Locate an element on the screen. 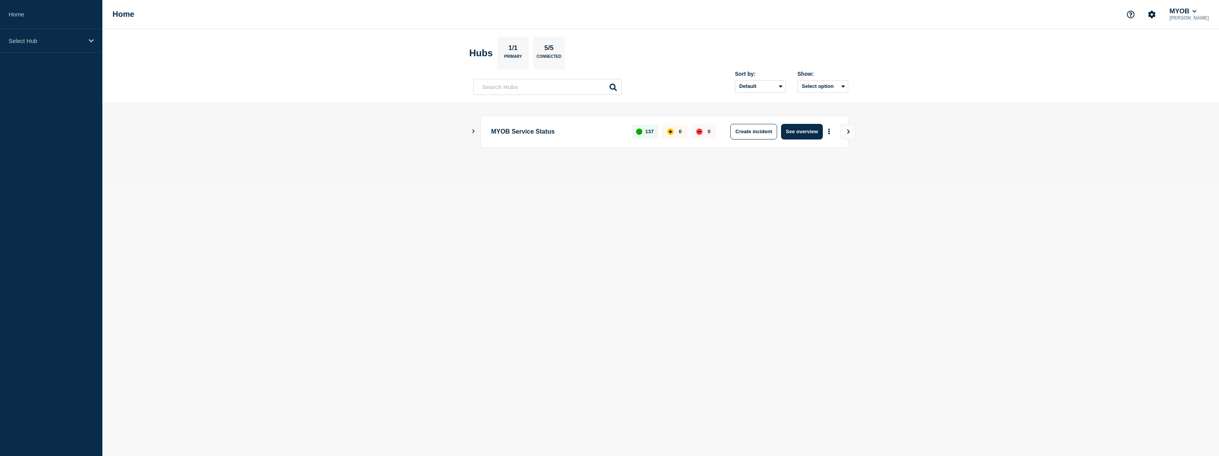  select: Sort by is located at coordinates (760, 86).